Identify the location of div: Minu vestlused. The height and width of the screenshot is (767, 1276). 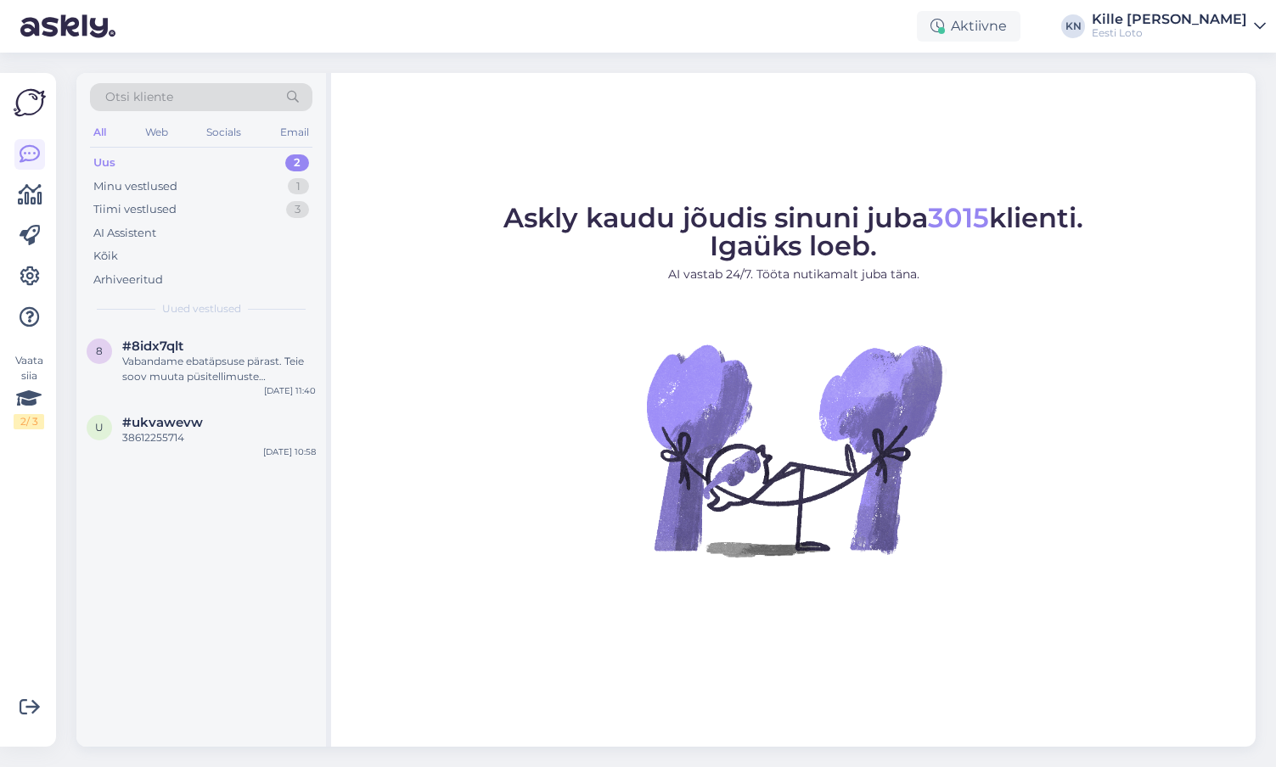
(135, 187).